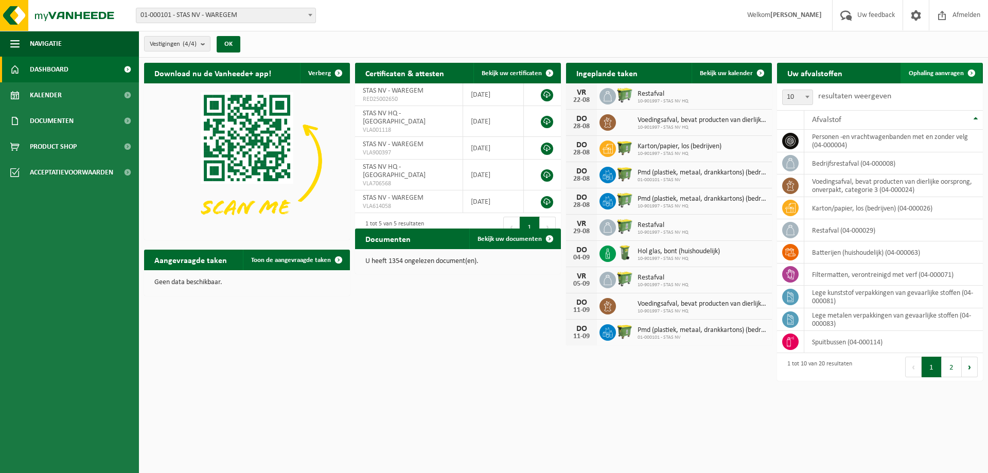  Describe the element at coordinates (46, 95) in the screenshot. I see `span: Kalender` at that location.